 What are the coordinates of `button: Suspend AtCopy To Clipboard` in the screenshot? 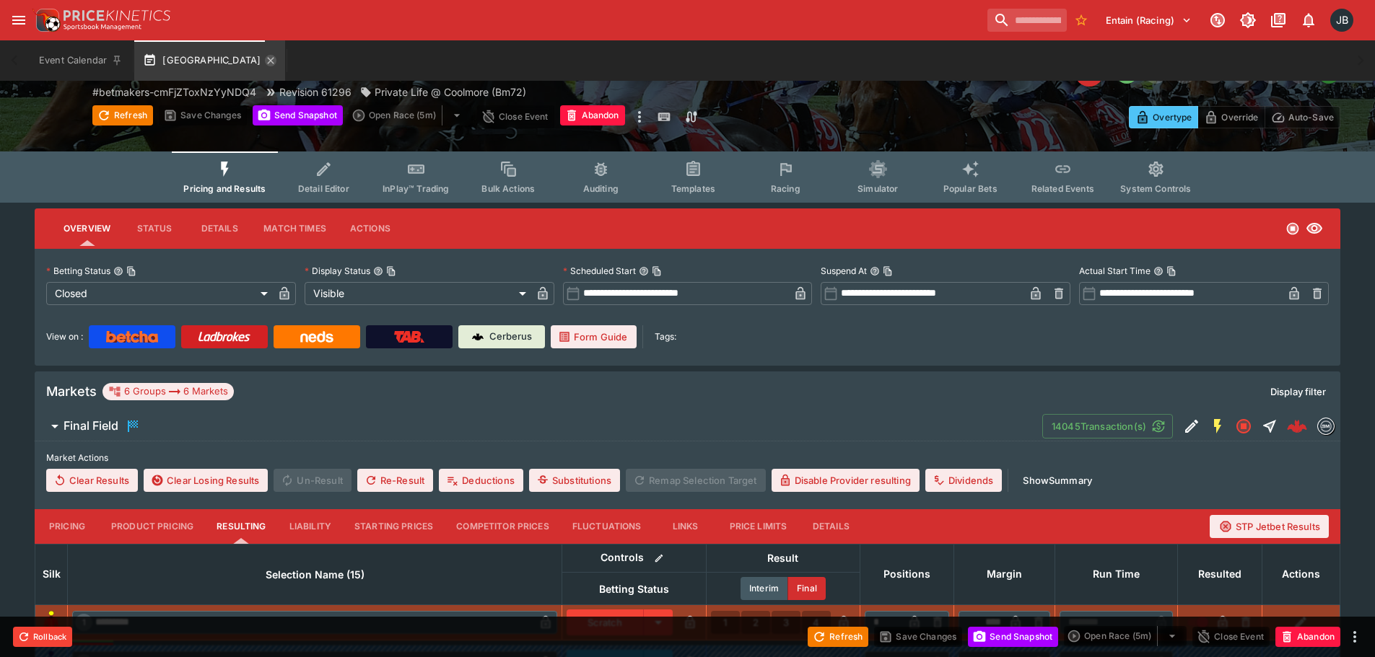 It's located at (874, 271).